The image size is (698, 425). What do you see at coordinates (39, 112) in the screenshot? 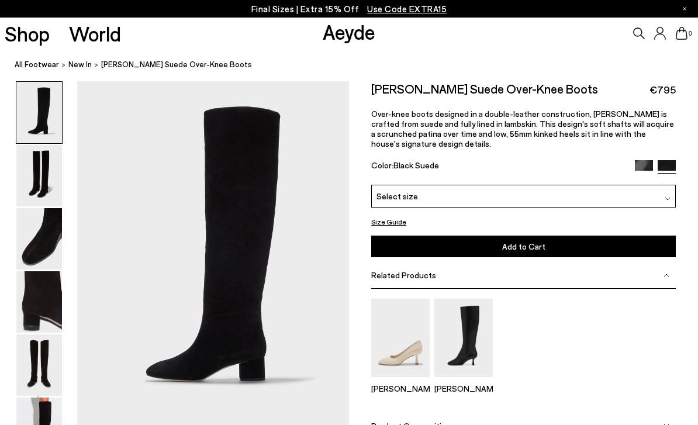
I see `img: Willa Suede Over-Knee Boots - Image 1` at bounding box center [39, 112].